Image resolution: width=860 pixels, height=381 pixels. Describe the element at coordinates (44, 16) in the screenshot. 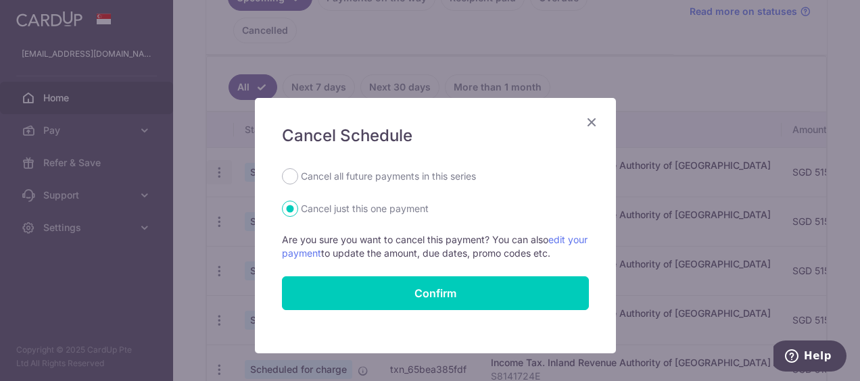

I see `span: Help` at that location.